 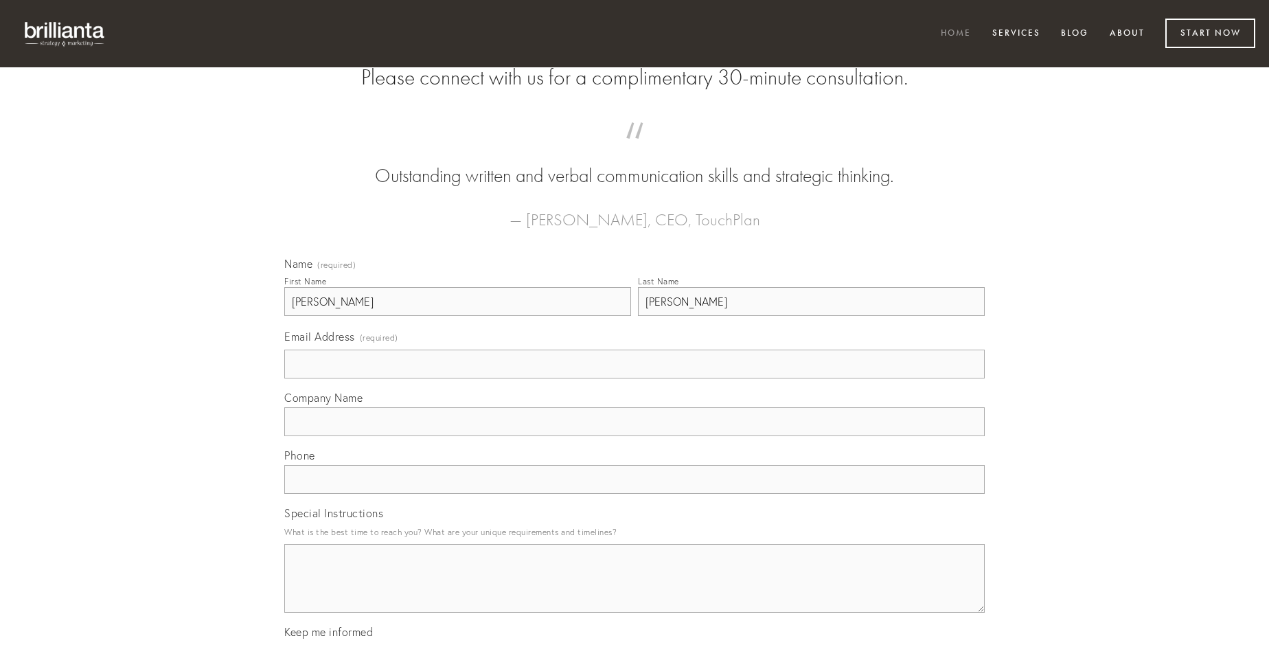 I want to click on span: Email Address, so click(x=319, y=336).